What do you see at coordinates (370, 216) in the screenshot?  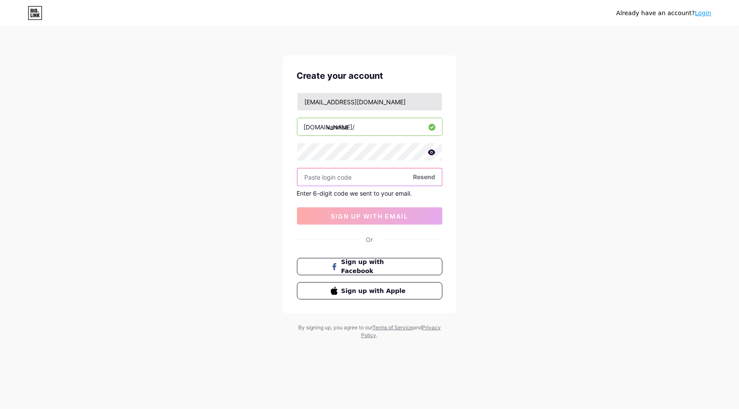 I see `button: sign up with email` at bounding box center [370, 216].